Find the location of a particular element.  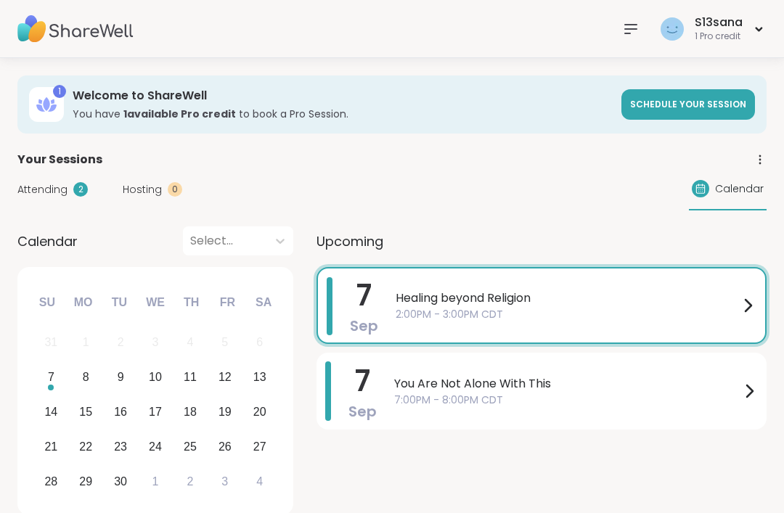

div: 9 is located at coordinates (120, 377).